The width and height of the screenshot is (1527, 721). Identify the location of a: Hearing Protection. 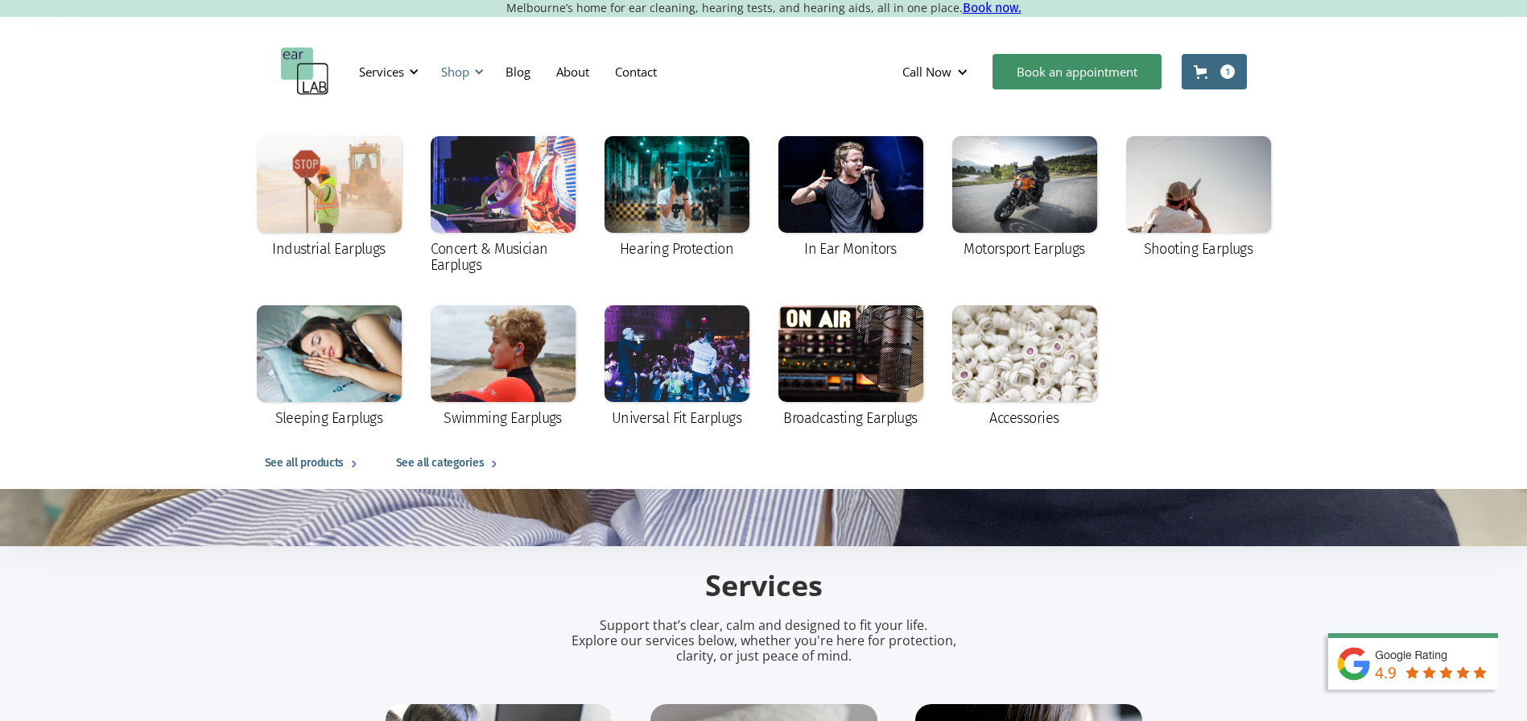
(677, 198).